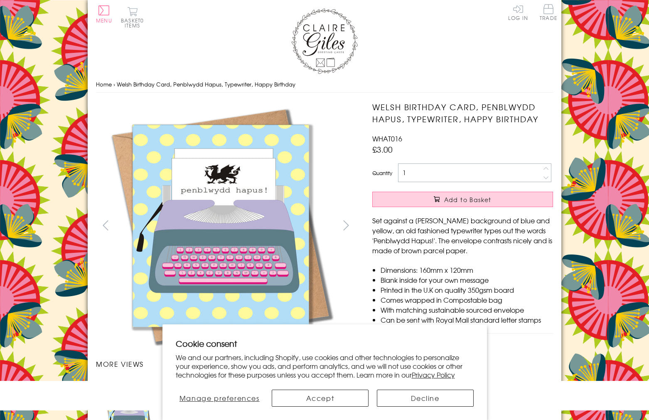  I want to click on span: 0 items, so click(134, 23).